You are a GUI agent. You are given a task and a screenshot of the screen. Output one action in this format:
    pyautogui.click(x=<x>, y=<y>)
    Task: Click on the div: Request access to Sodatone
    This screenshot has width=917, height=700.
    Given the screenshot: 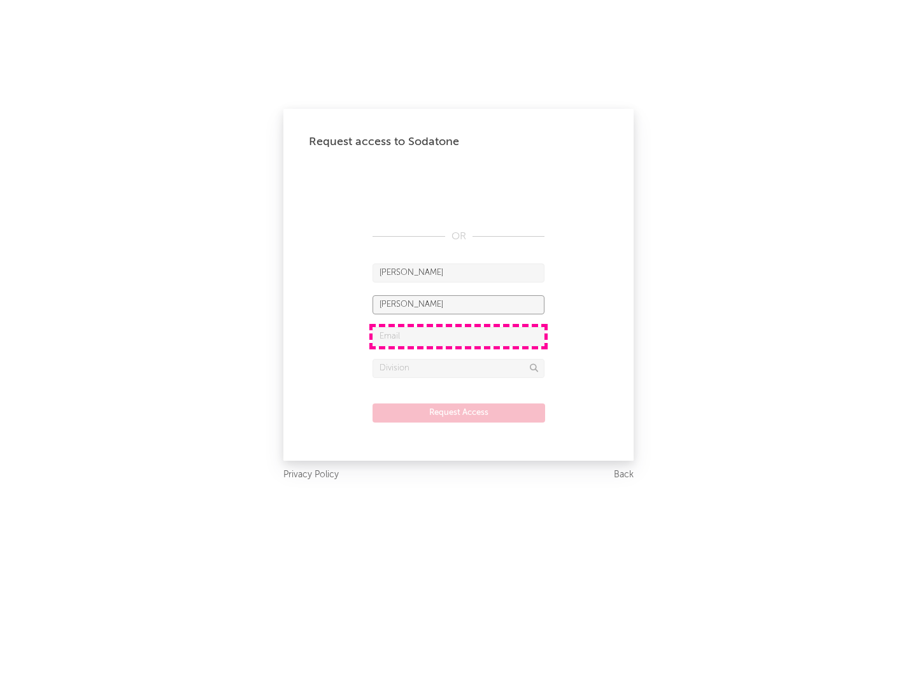 What is the action you would take?
    pyautogui.click(x=459, y=142)
    